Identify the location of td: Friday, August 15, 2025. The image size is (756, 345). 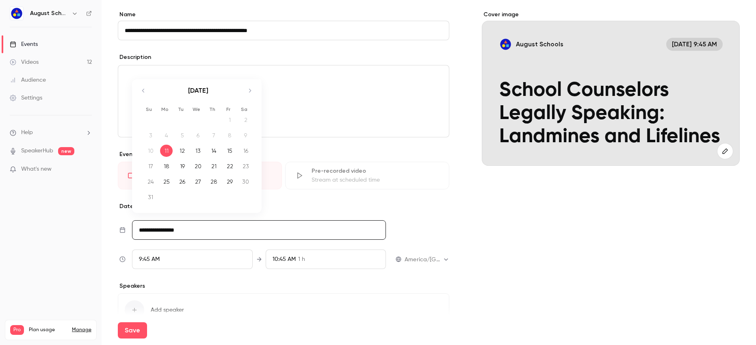
(229, 151).